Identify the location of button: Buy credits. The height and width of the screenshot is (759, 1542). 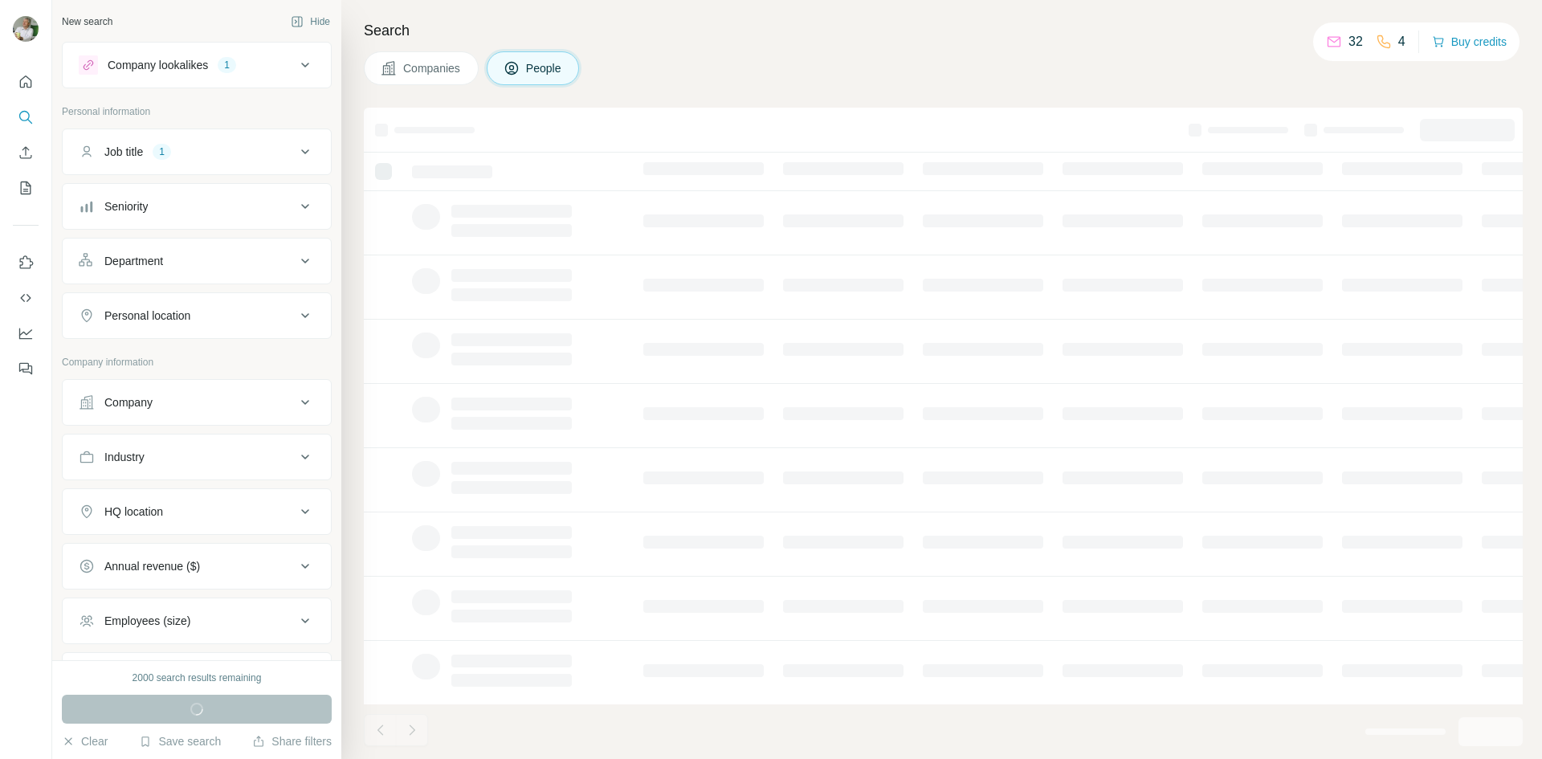
(1469, 42).